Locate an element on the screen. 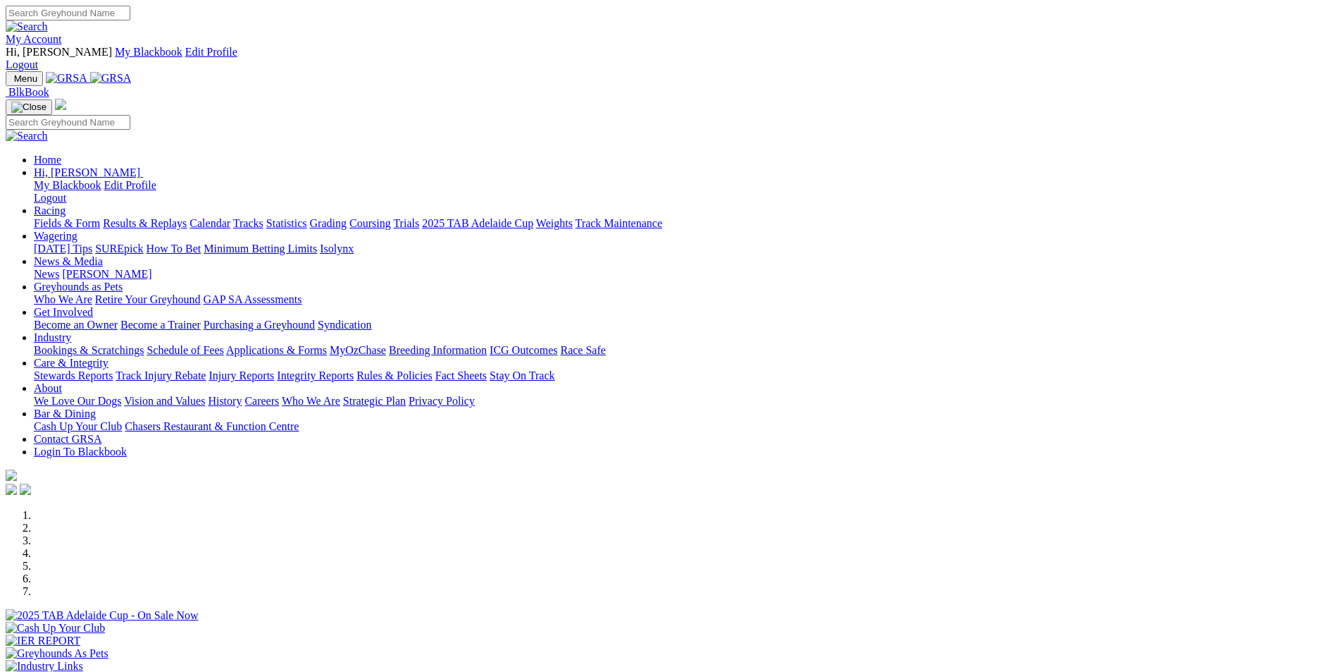  a: Become an Owner is located at coordinates (75, 324).